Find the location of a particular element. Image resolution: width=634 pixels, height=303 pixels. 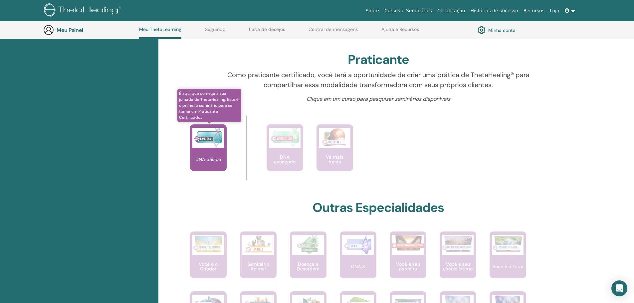

a: Lista de desejos is located at coordinates (267, 32).